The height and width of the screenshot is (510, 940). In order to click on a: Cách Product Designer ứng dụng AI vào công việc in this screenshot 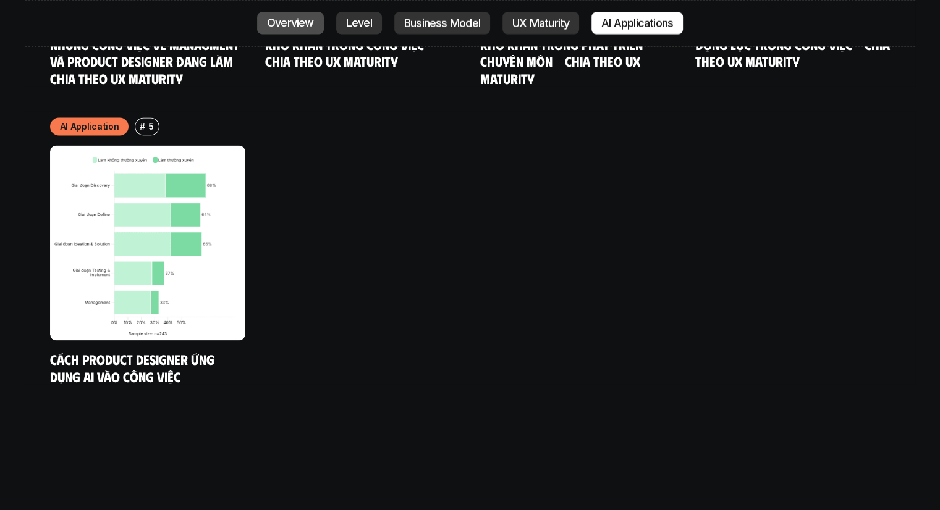, I will do `click(133, 367)`.